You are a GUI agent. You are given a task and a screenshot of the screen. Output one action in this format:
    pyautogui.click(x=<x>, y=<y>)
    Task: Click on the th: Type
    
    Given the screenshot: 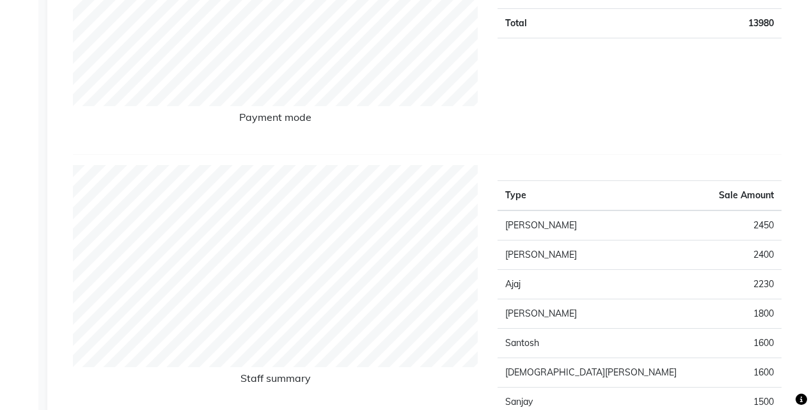 What is the action you would take?
    pyautogui.click(x=600, y=196)
    